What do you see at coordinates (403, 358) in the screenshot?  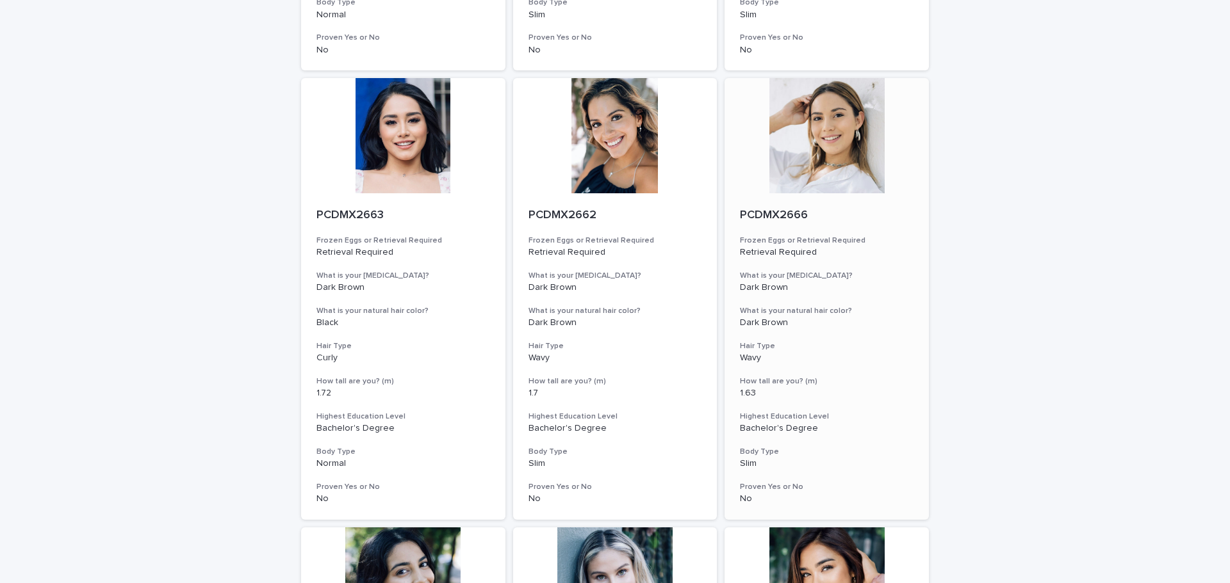 I see `p: Curly` at bounding box center [403, 358].